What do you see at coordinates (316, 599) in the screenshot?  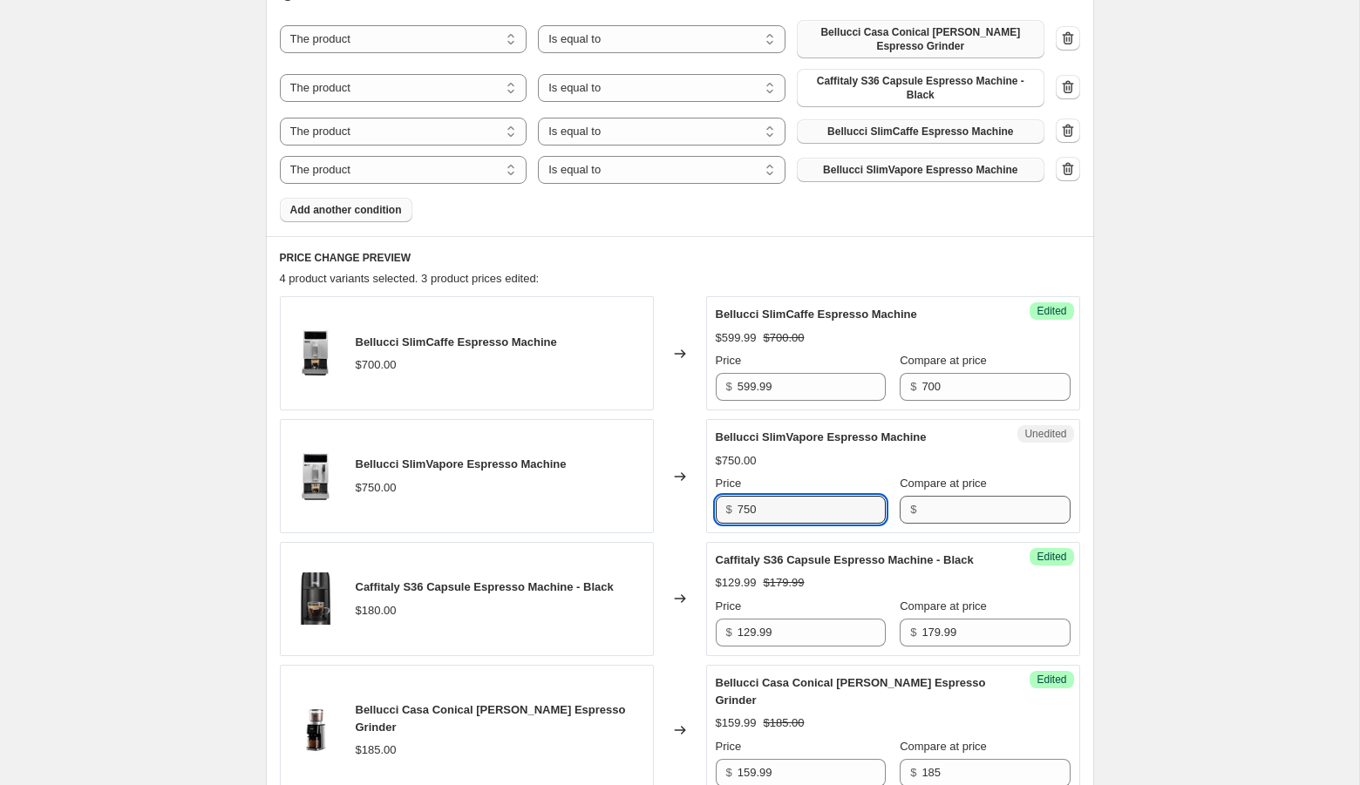 I see `img: image002_80x.png` at bounding box center [316, 599].